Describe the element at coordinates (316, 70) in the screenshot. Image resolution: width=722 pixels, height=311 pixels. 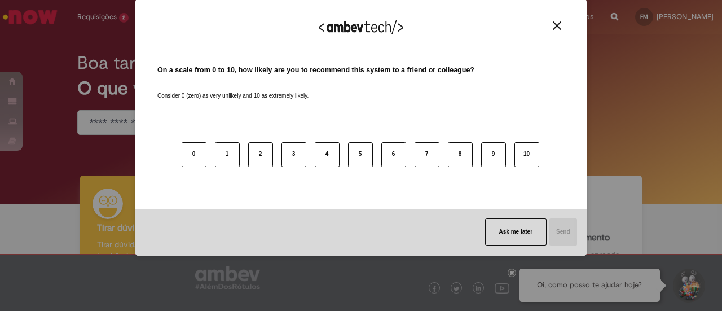
I see `label: On a scale from 0 to 10, how likely are you to recommend this system to a friend or colleague?` at that location.